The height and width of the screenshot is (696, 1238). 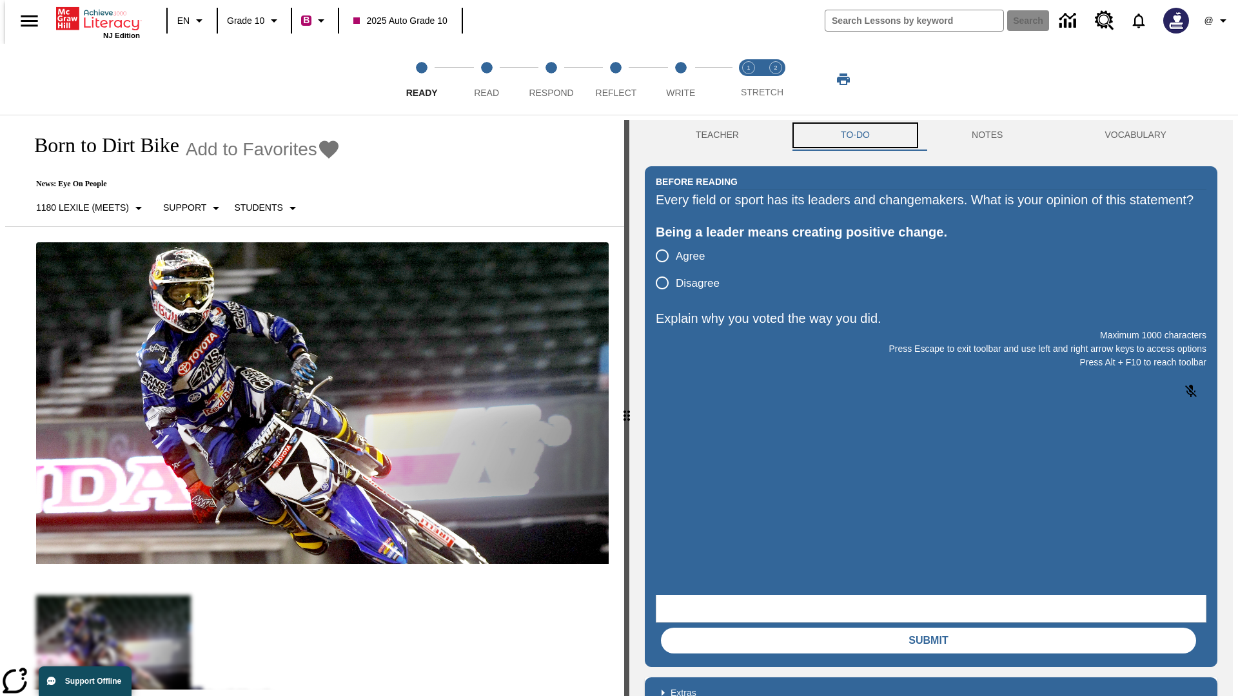 What do you see at coordinates (931, 362) in the screenshot?
I see `p: Press Alt + F10 to reach toolbar` at bounding box center [931, 362].